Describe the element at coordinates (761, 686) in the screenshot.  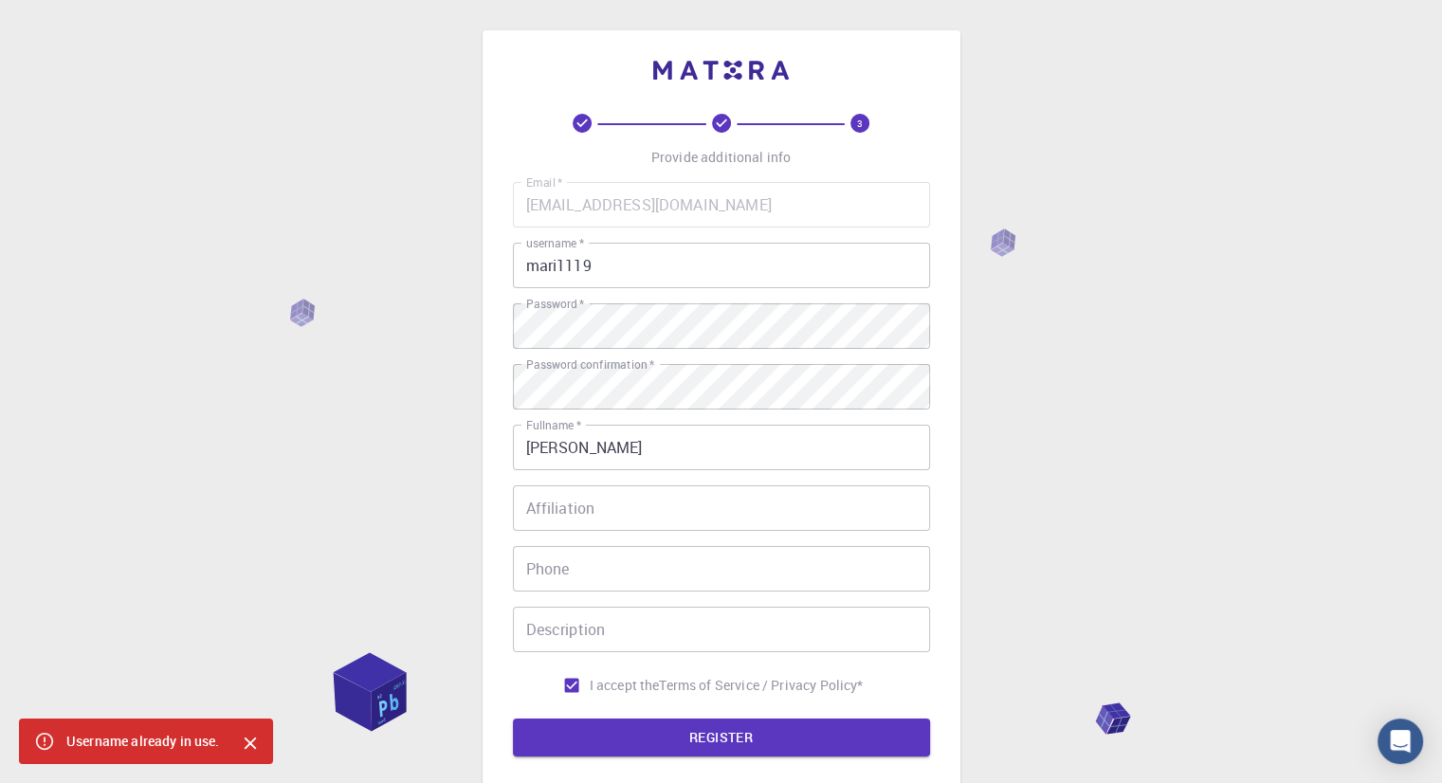
I see `p: Terms of Service / Privacy Policy *` at that location.